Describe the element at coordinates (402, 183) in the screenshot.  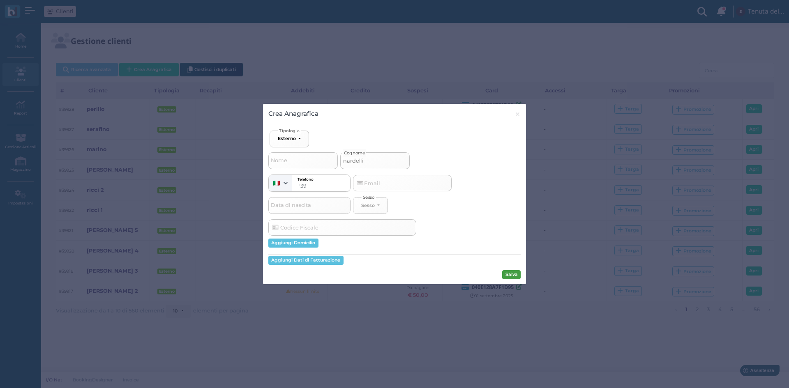
I see `input: Email` at that location.